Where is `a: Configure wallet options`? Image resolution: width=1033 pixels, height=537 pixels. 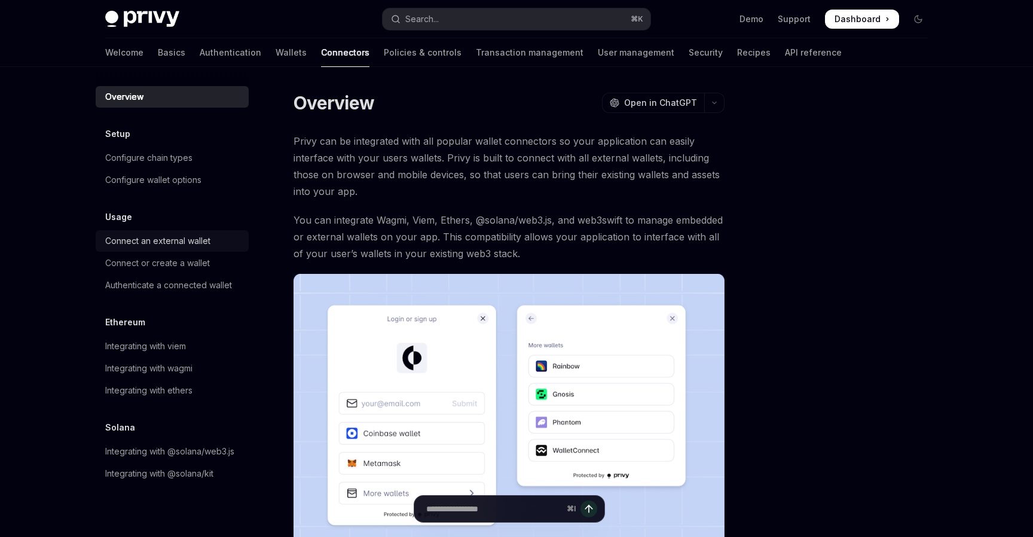 a: Configure wallet options is located at coordinates (172, 180).